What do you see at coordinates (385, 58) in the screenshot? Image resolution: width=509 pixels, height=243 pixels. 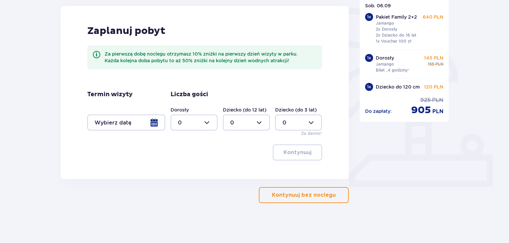 I see `p: Dorosły` at bounding box center [385, 58].